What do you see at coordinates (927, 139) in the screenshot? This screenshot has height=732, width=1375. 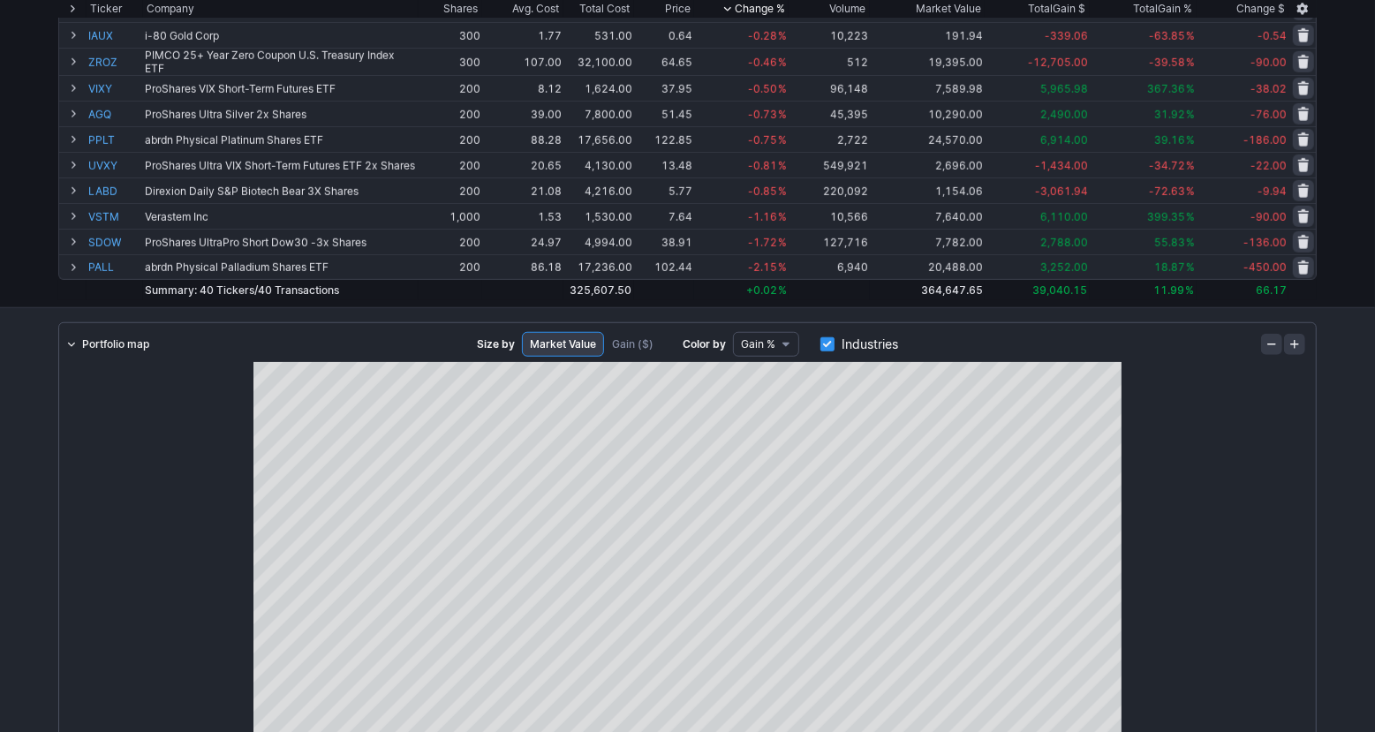 I see `td: 24,570.00` at bounding box center [927, 139].